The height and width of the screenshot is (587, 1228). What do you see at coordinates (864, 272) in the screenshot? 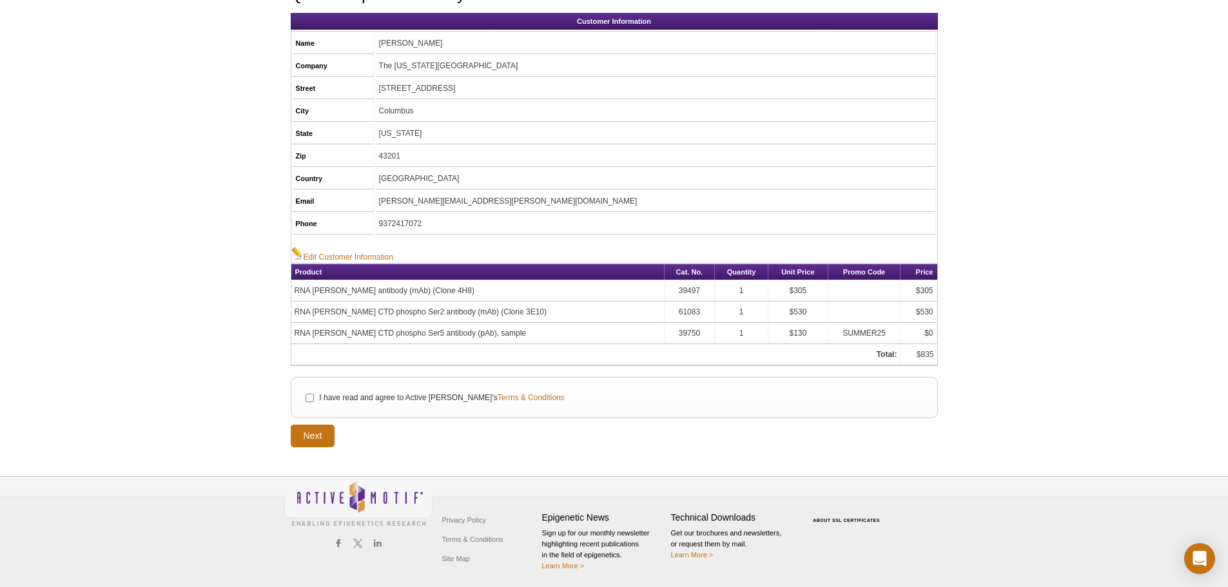
I see `th: Promo Code` at bounding box center [864, 272].